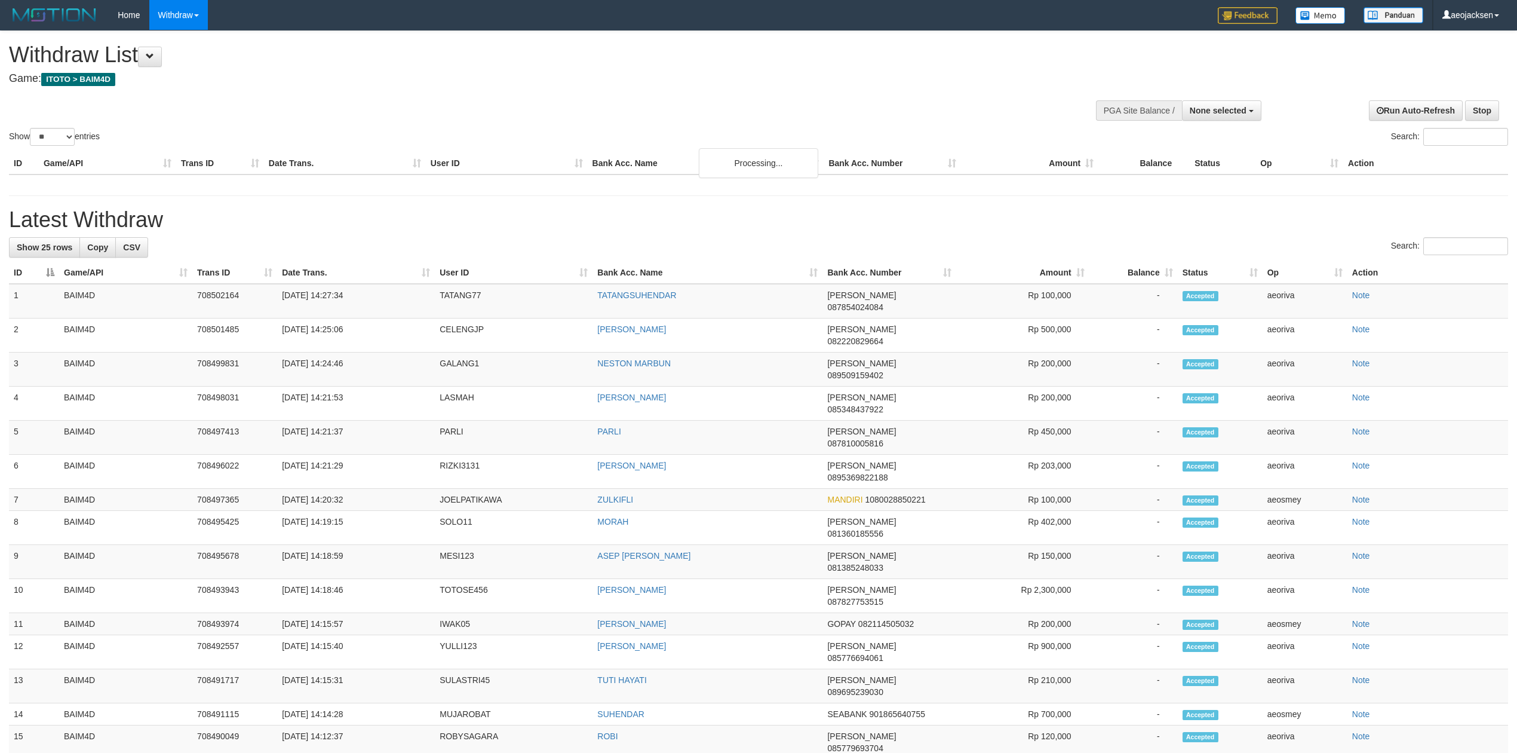 The width and height of the screenshot is (1517, 753). I want to click on td: 7, so click(34, 499).